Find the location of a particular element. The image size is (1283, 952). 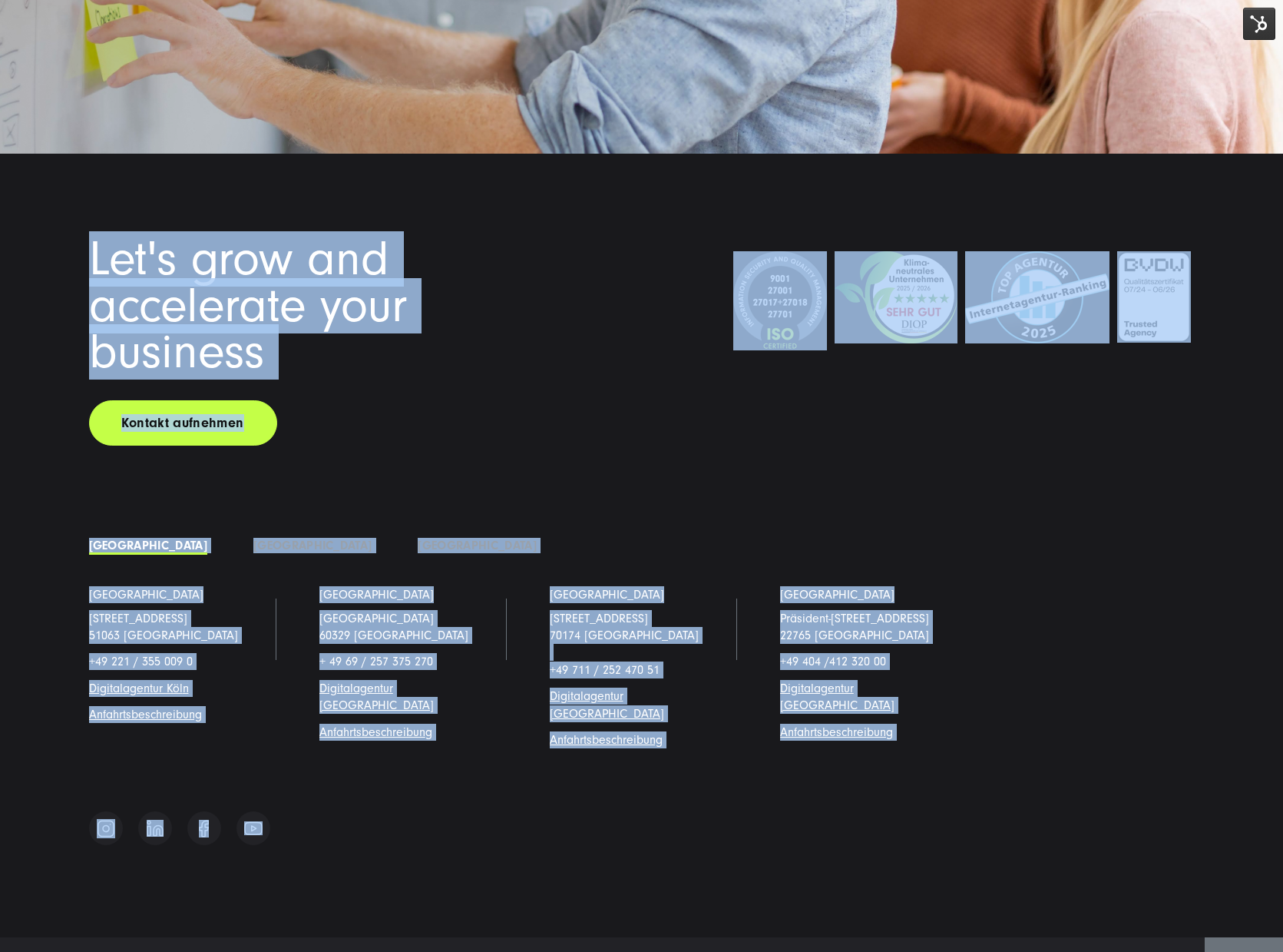

p: +49 221 / 355 009 0 is located at coordinates (181, 661).